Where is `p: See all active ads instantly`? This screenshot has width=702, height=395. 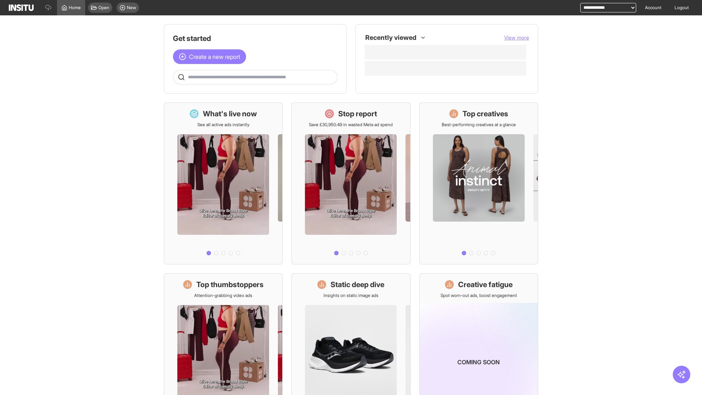
p: See all active ads instantly is located at coordinates (223, 125).